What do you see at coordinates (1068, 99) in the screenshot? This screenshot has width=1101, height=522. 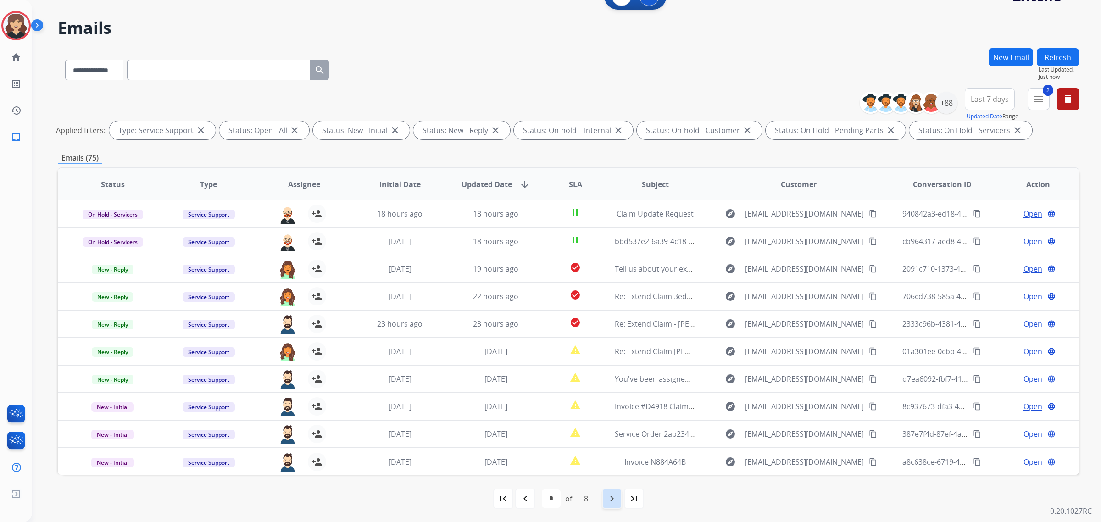 I see `mat-icon: delete` at bounding box center [1068, 99].